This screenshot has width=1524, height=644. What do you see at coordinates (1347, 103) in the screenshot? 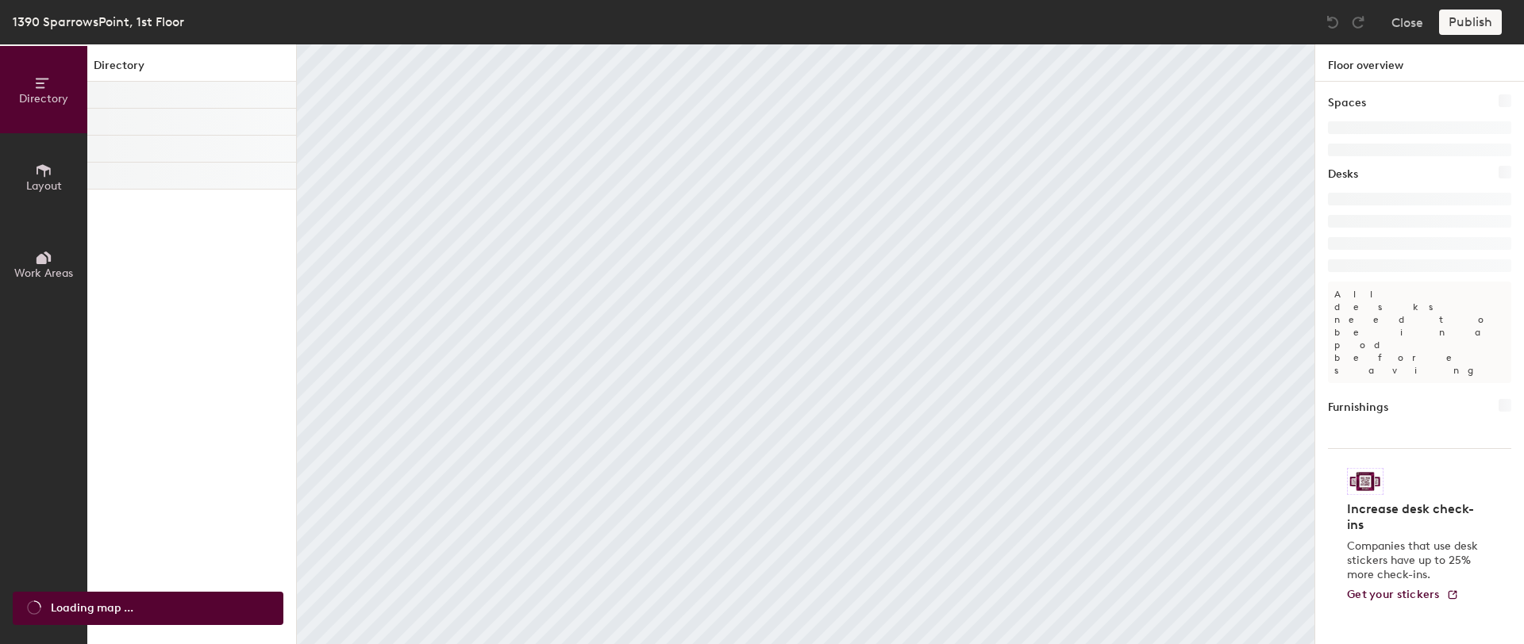
I see `h1: Spaces` at bounding box center [1347, 103].